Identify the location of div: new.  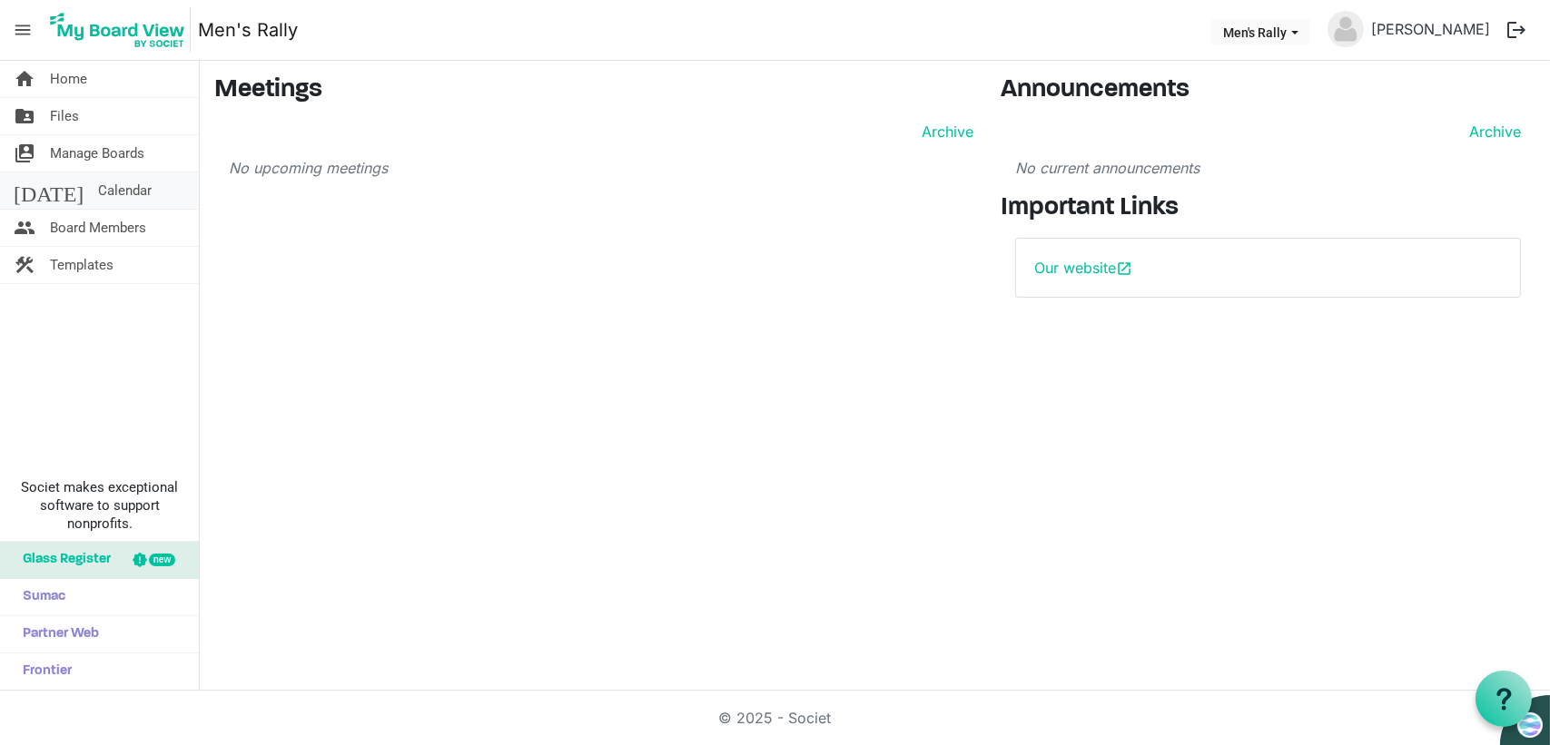
(162, 560).